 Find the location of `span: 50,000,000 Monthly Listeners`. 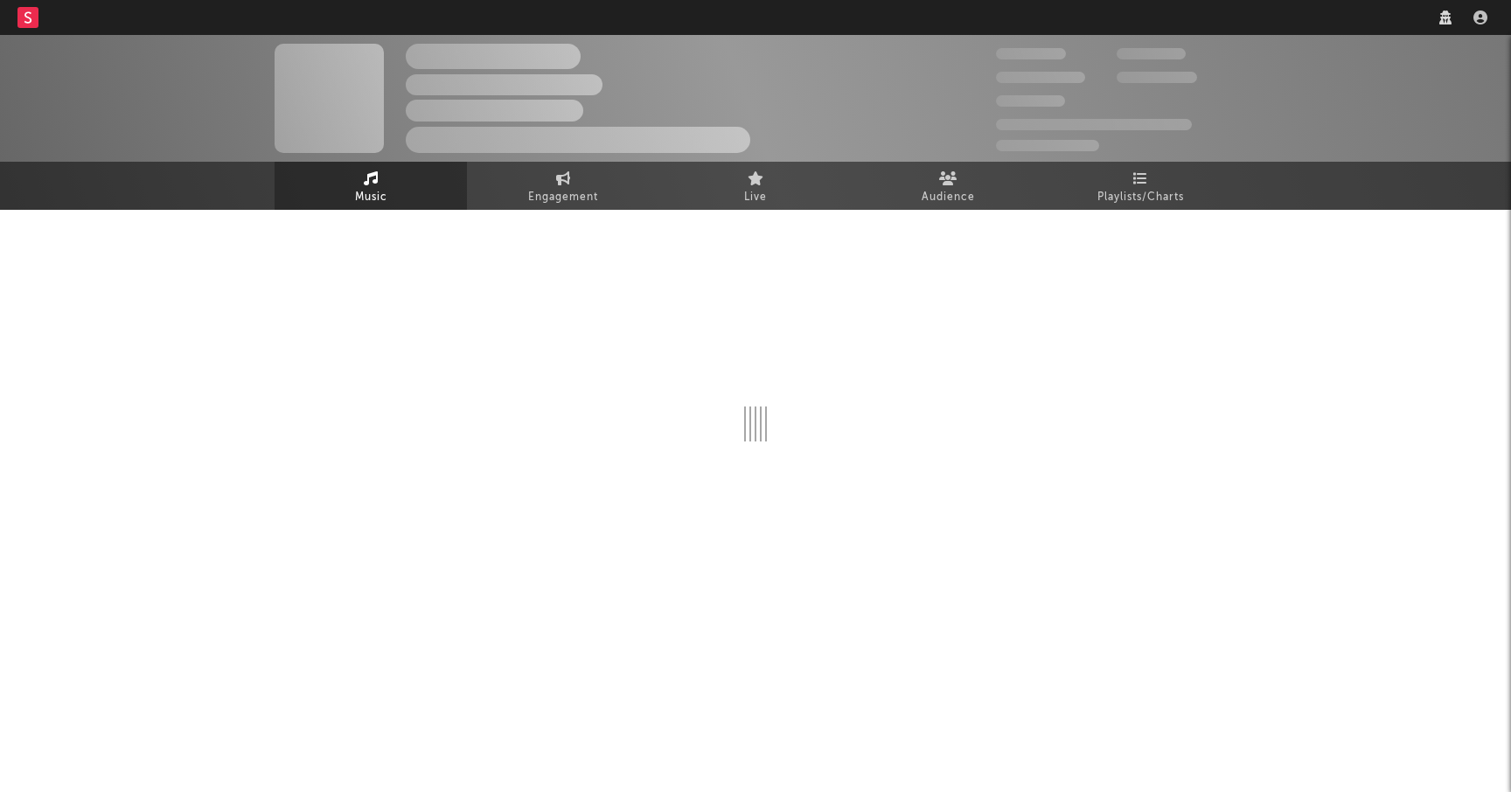

span: 50,000,000 Monthly Listeners is located at coordinates (1094, 124).